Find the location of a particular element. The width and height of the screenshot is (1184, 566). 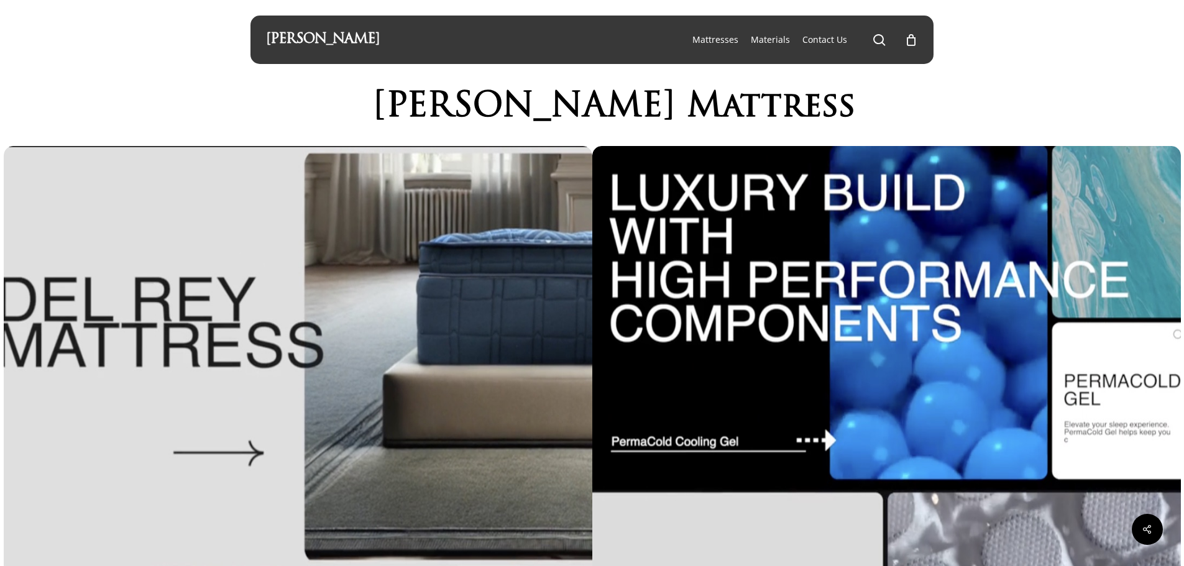

span: Materials is located at coordinates (770, 39).